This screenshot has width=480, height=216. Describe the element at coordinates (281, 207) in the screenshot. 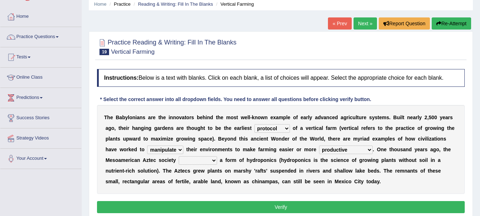

I see `button: Verify` at that location.